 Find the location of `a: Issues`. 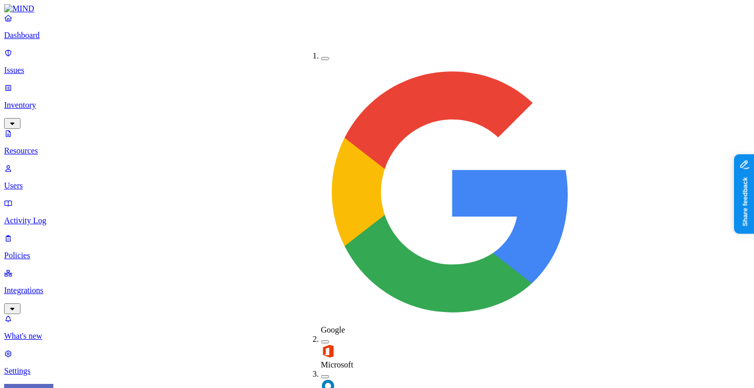

a: Issues is located at coordinates (377, 62).